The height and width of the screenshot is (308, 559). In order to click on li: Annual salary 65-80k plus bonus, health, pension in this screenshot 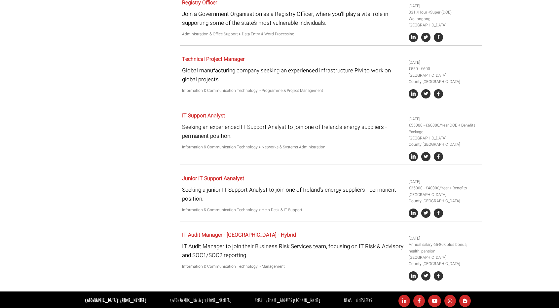, I will do `click(444, 248)`.